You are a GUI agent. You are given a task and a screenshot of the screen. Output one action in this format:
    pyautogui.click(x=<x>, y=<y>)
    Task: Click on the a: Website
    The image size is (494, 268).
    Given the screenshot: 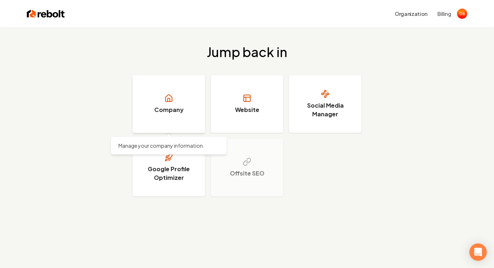 What is the action you would take?
    pyautogui.click(x=247, y=104)
    